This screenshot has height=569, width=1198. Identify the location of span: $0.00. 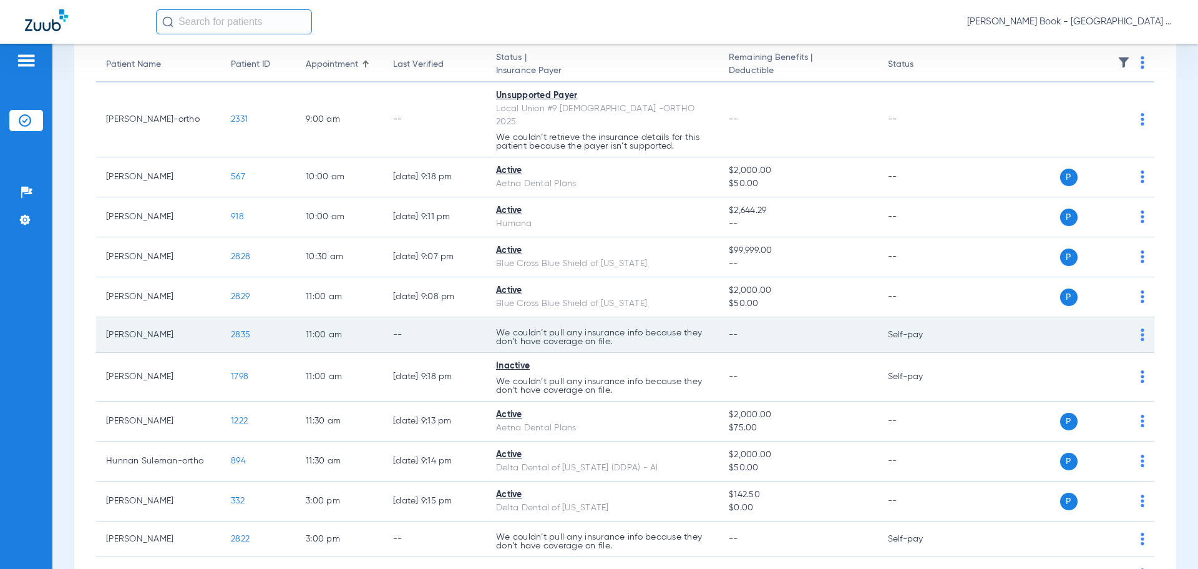
(798, 507).